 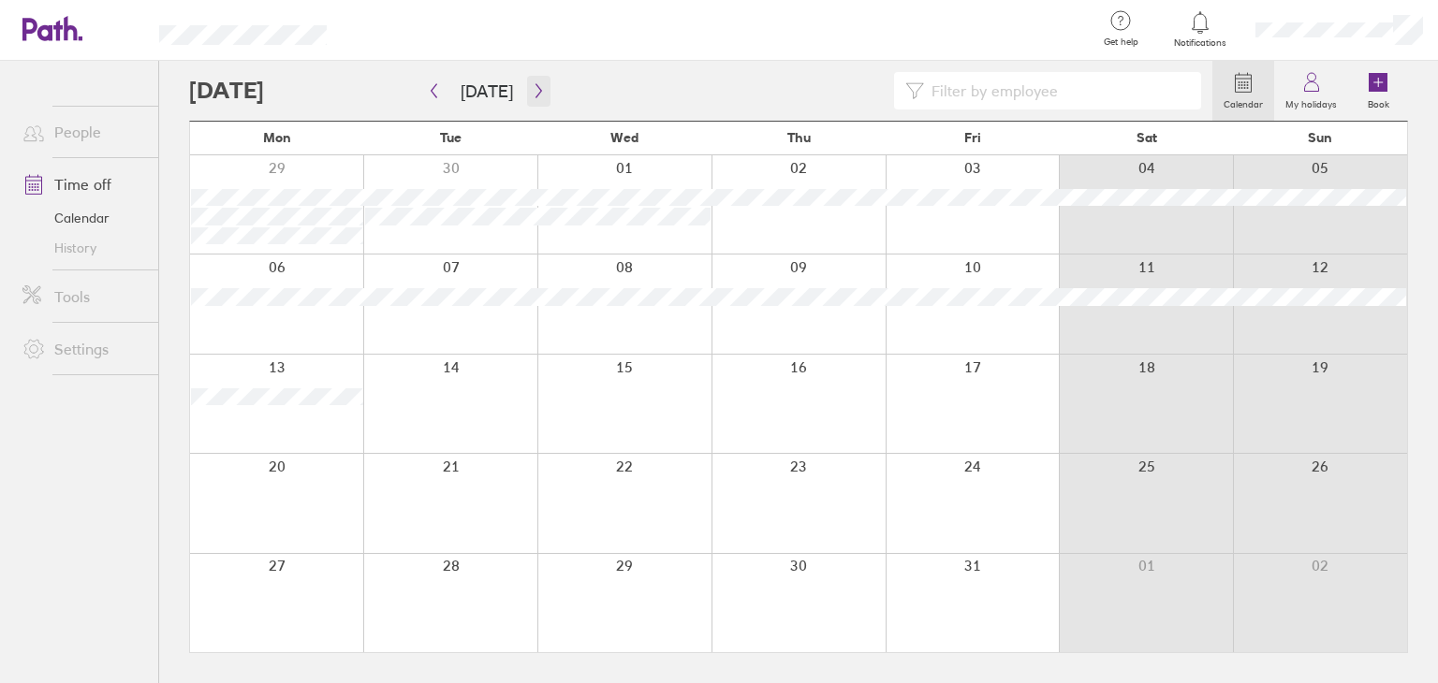 What do you see at coordinates (82, 297) in the screenshot?
I see `a: Tools` at bounding box center [82, 297].